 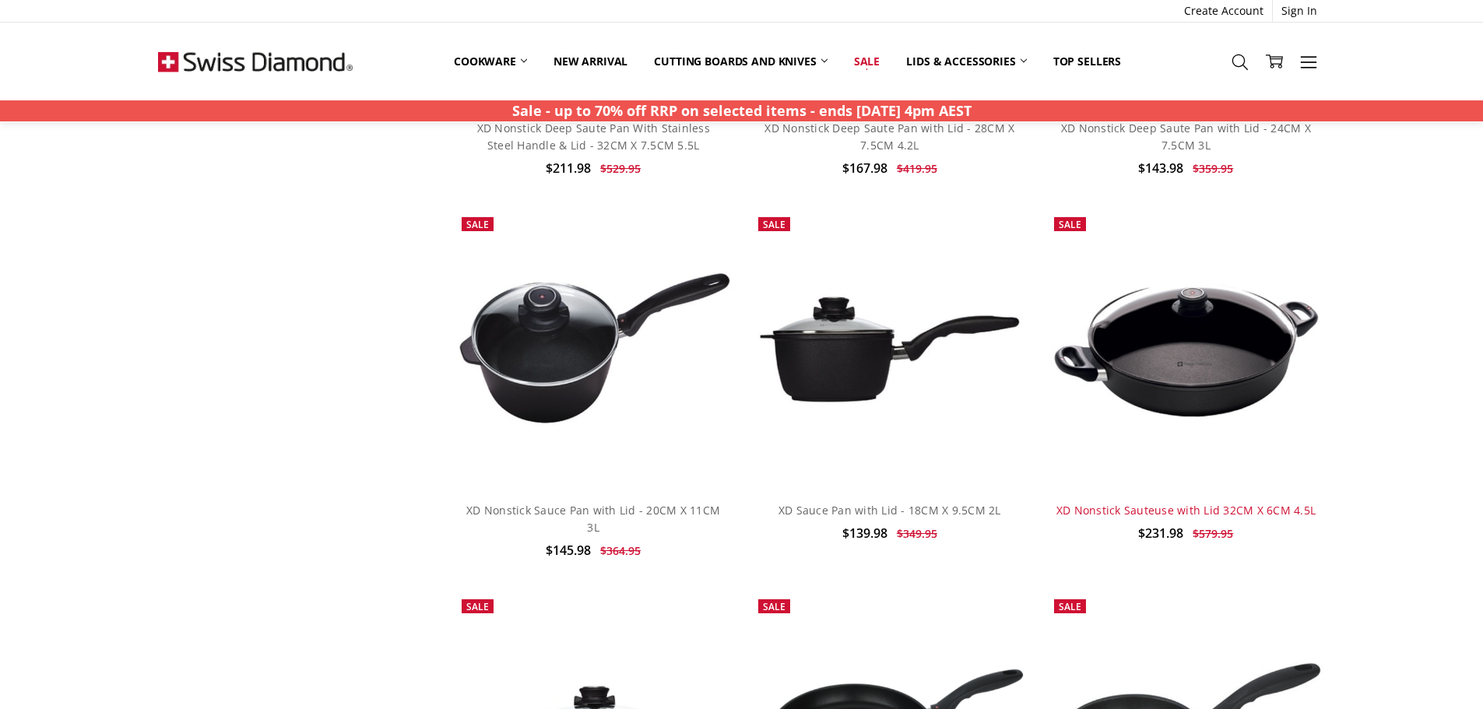 What do you see at coordinates (865, 533) in the screenshot?
I see `span: $139.98` at bounding box center [865, 533].